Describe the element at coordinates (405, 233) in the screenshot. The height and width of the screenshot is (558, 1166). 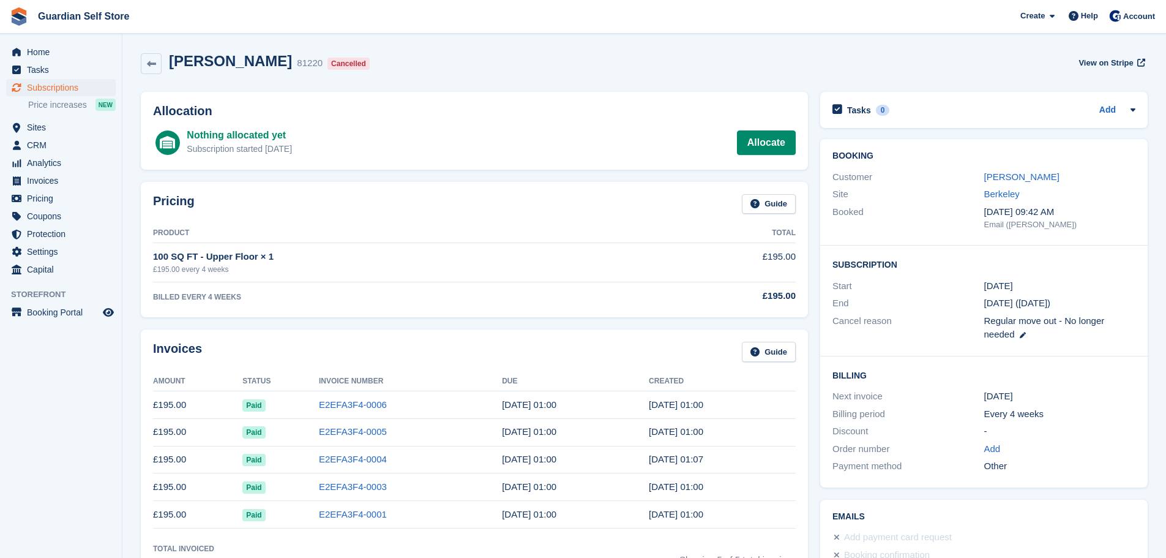
I see `th: Product` at that location.